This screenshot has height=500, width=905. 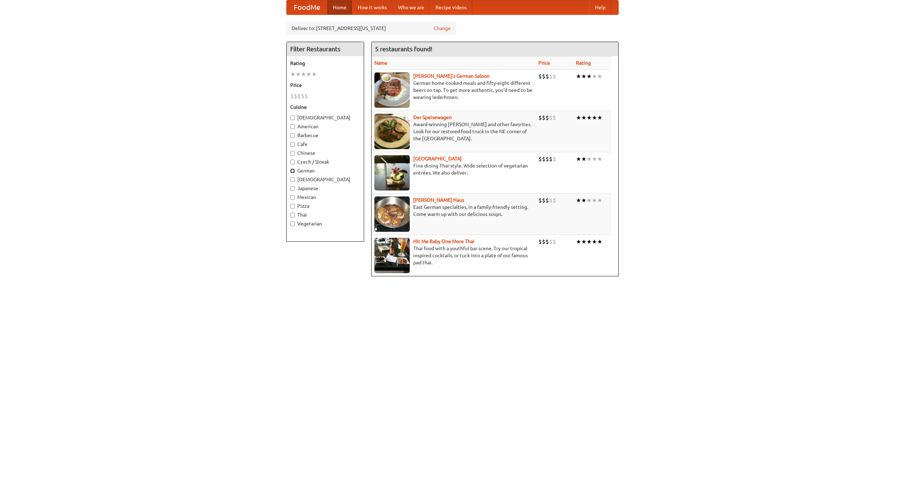 What do you see at coordinates (325, 197) in the screenshot?
I see `label: Mexican` at bounding box center [325, 197].